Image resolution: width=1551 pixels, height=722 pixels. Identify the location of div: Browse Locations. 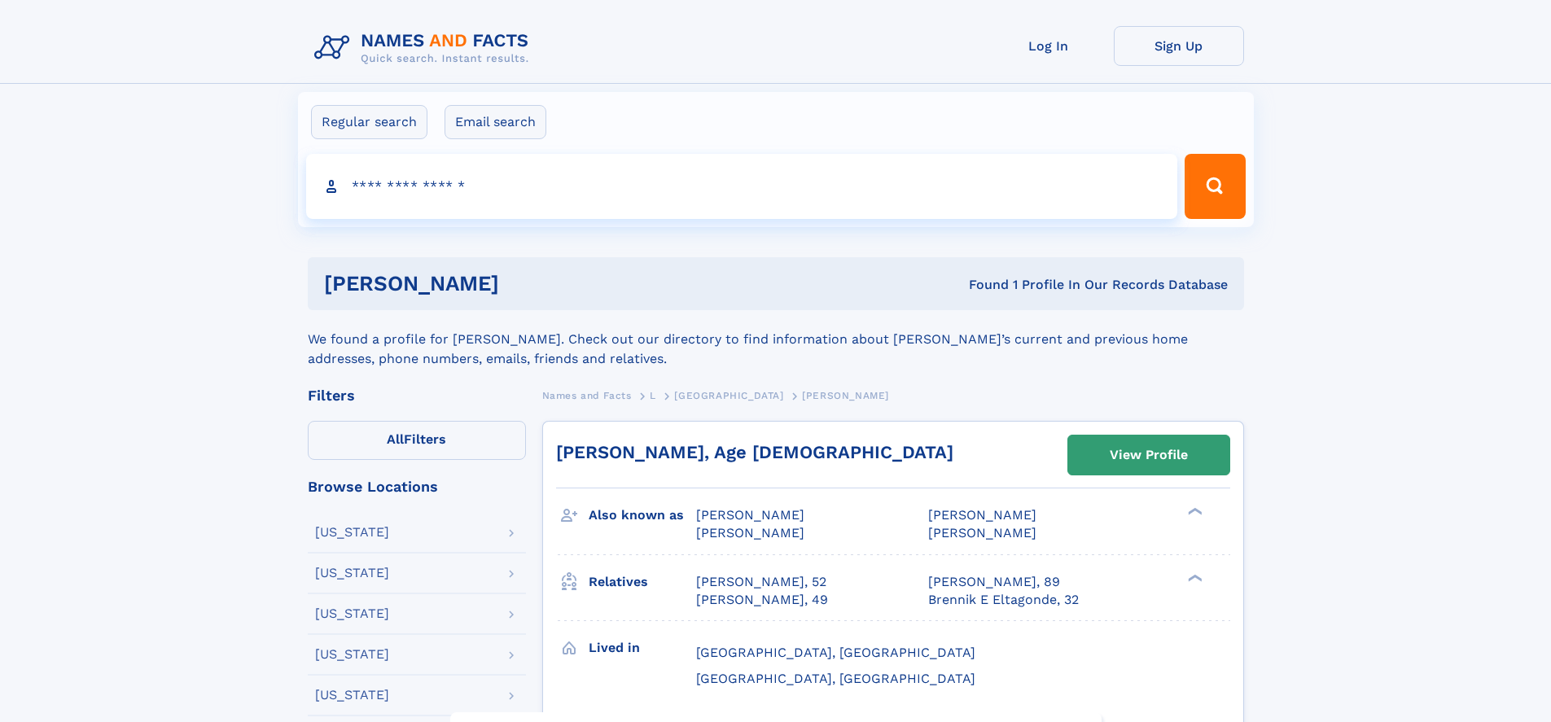
(417, 487).